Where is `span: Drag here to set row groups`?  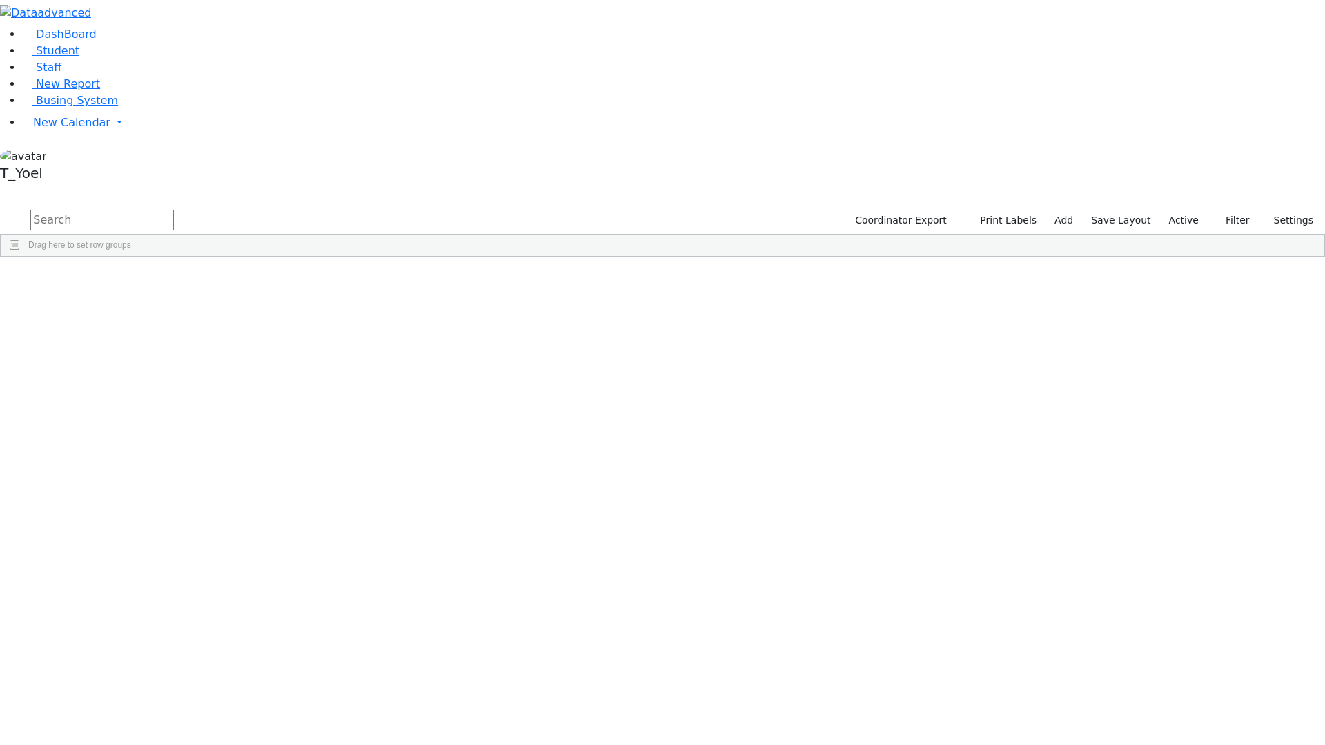 span: Drag here to set row groups is located at coordinates (79, 245).